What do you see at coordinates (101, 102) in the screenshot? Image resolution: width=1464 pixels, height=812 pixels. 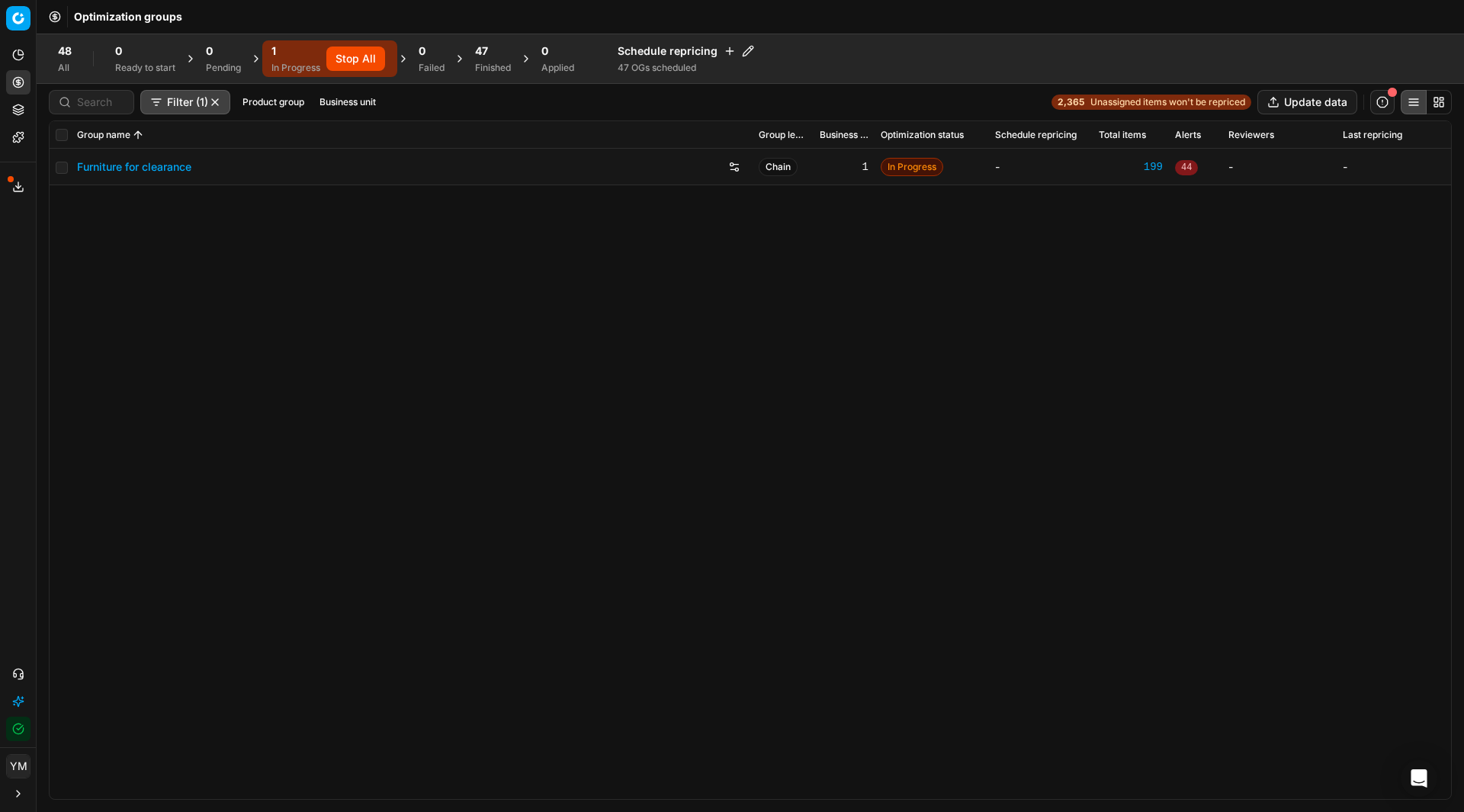 I see `input: Search` at bounding box center [101, 102].